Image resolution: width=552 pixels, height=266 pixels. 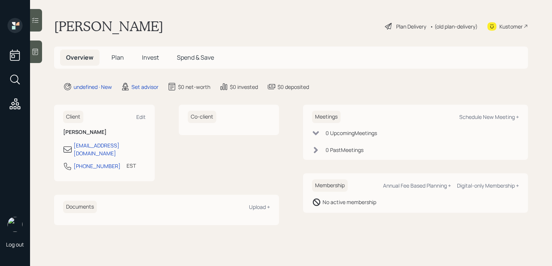 I want to click on span: Invest, so click(x=150, y=57).